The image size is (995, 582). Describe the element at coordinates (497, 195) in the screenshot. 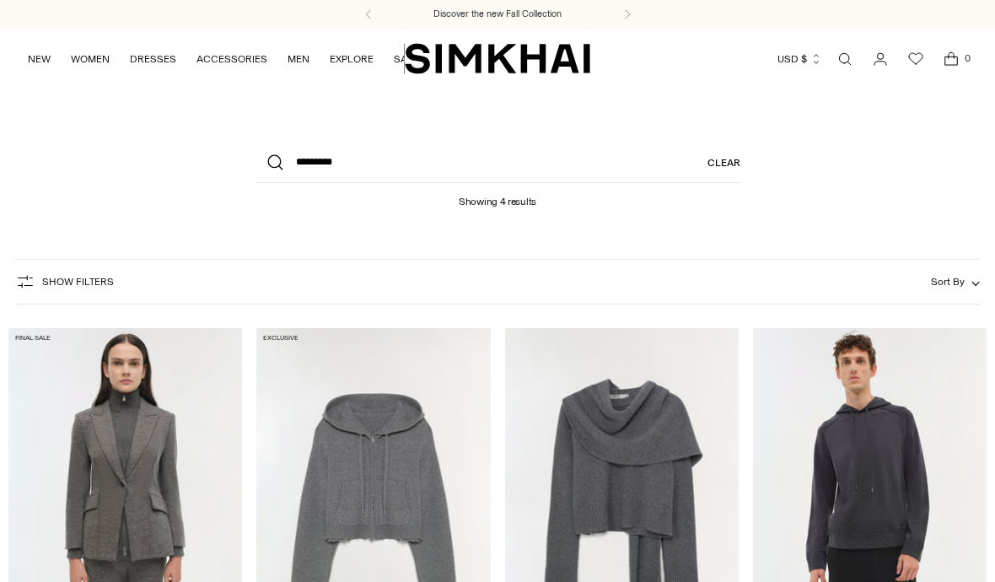

I see `h1: Showing 4 results` at that location.